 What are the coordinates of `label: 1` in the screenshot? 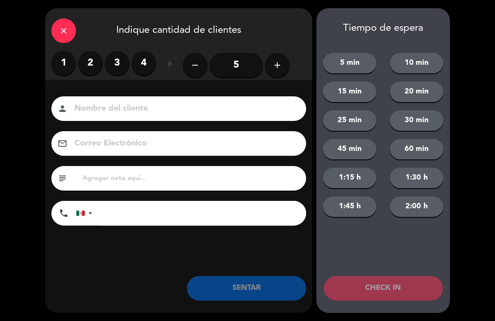 It's located at (64, 63).